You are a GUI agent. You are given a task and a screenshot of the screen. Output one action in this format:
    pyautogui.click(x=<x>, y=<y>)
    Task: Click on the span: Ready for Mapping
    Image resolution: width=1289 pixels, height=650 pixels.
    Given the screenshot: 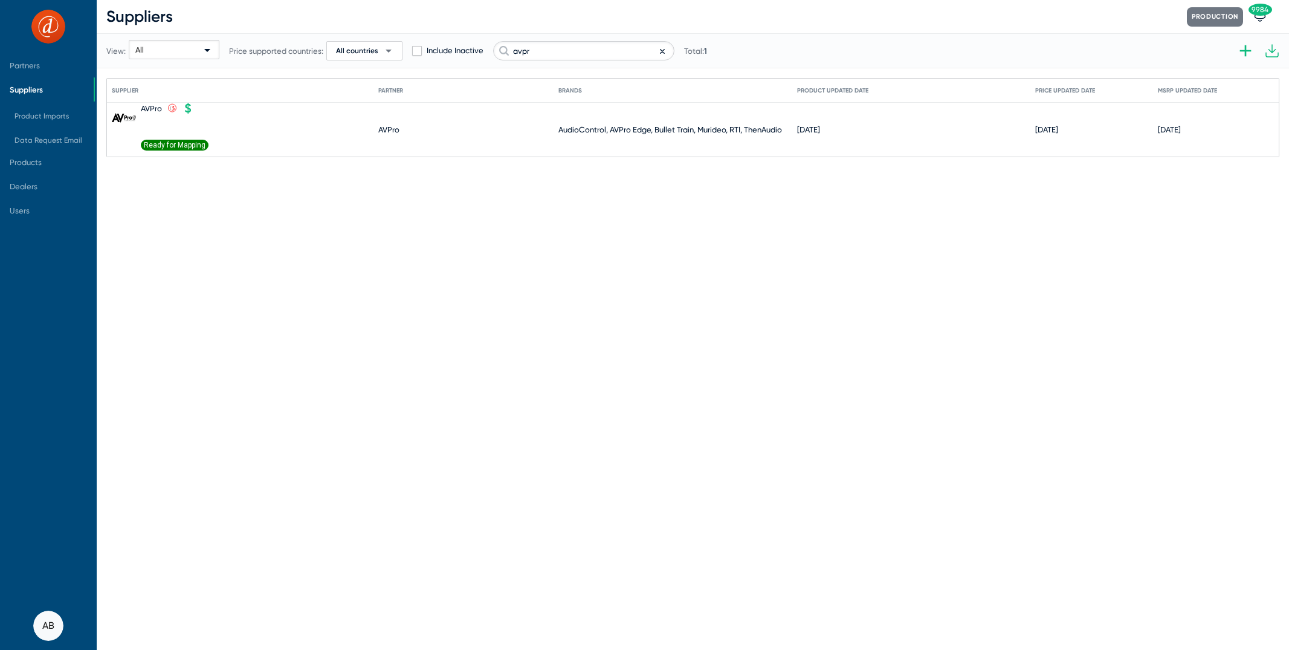 What is the action you would take?
    pyautogui.click(x=175, y=145)
    